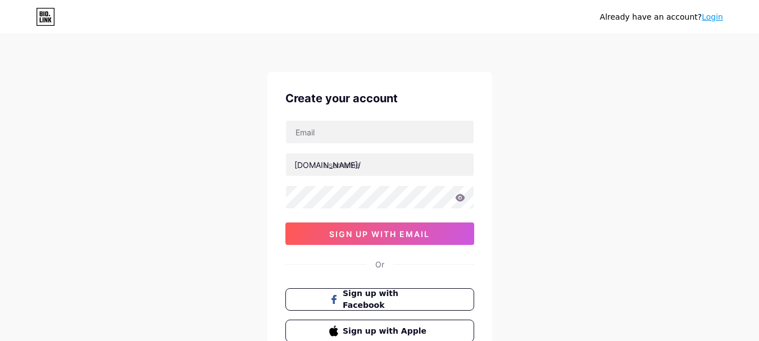 This screenshot has height=341, width=759. What do you see at coordinates (386, 299) in the screenshot?
I see `span: Sign up with Facebook` at bounding box center [386, 299].